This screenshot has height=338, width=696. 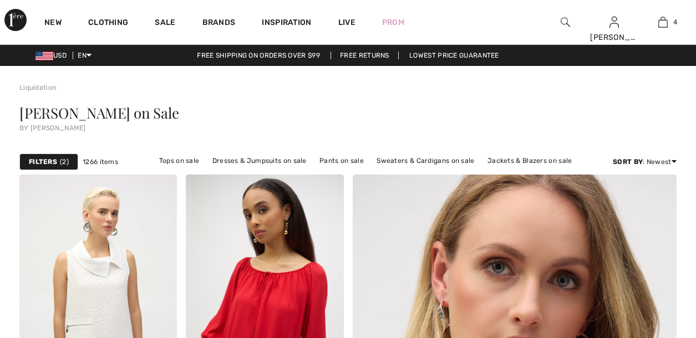 What do you see at coordinates (53, 23) in the screenshot?
I see `a: New` at bounding box center [53, 23].